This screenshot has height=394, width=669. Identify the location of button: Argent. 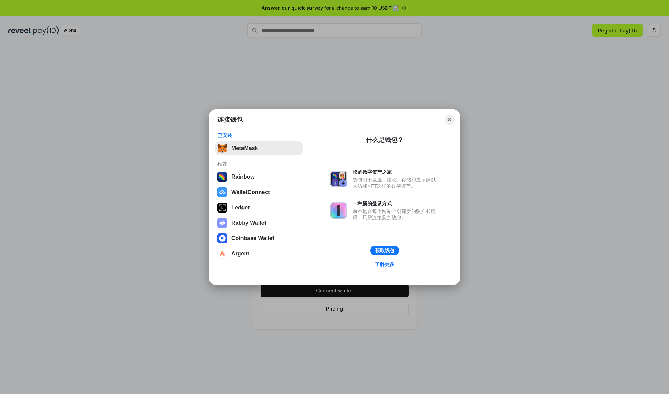
(259, 253).